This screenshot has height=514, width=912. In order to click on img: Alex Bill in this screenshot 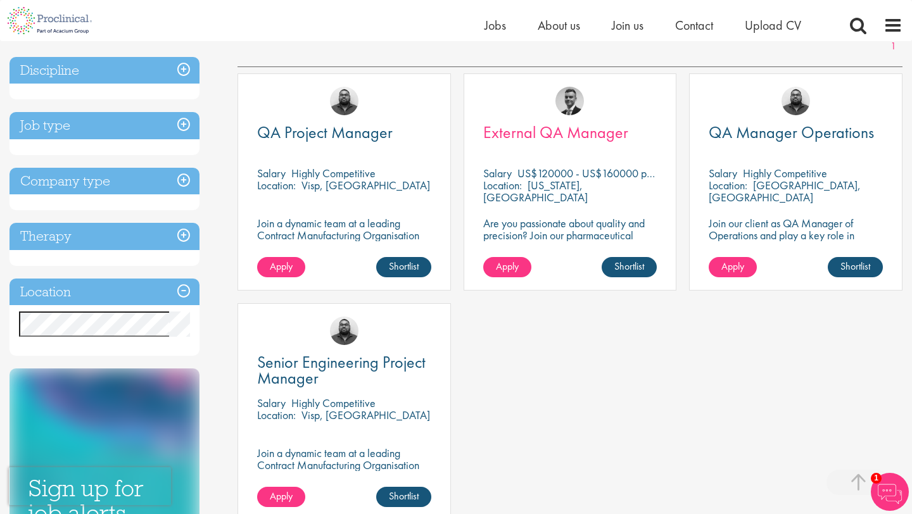, I will do `click(569, 101)`.